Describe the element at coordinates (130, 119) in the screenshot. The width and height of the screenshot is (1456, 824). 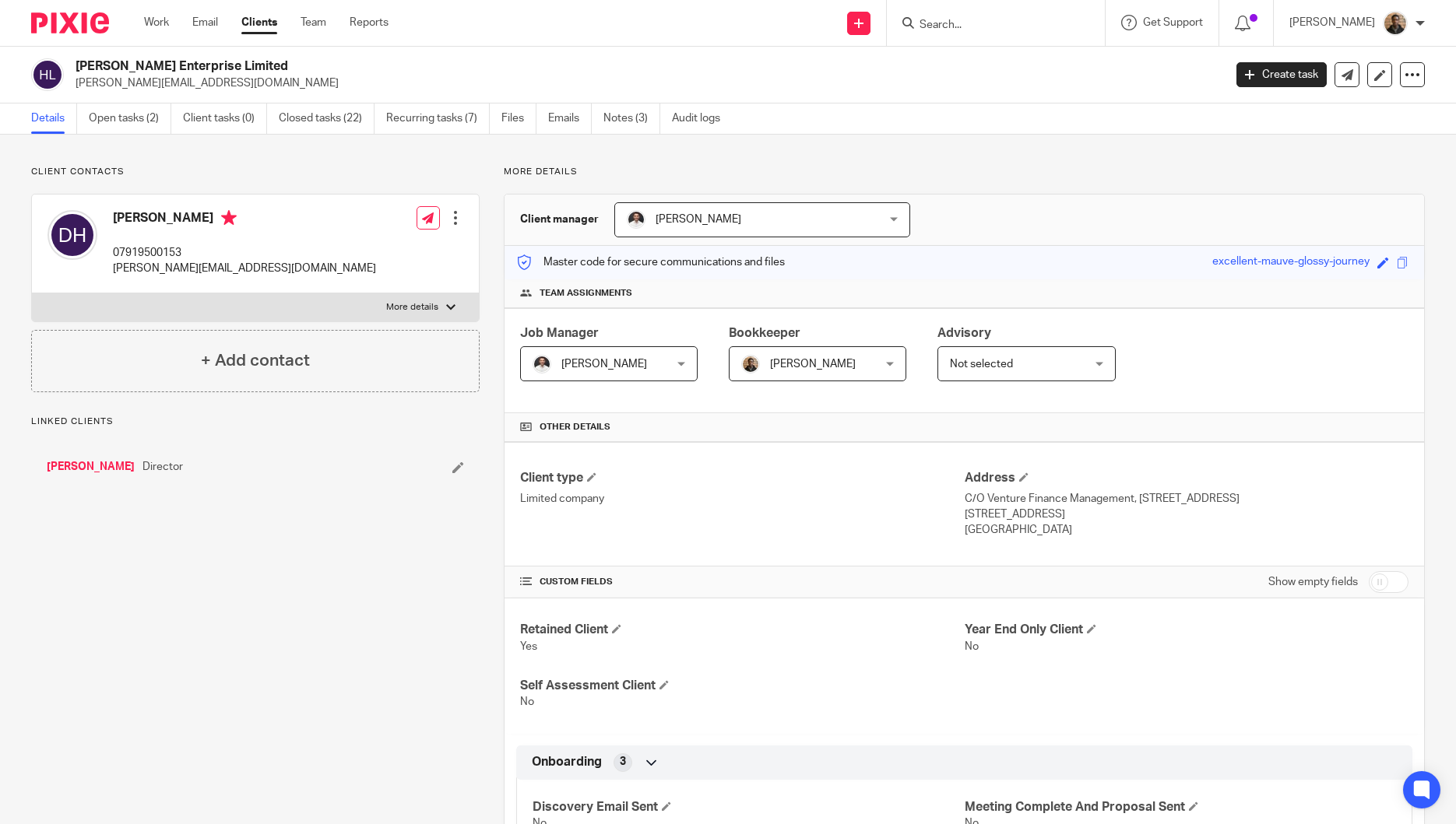
I see `a: Open tasks (2)` at that location.